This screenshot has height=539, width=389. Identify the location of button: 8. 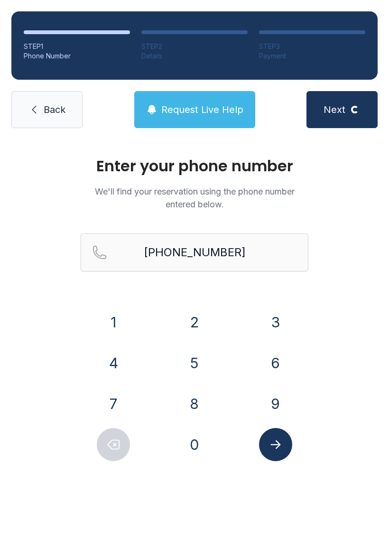
(194, 404).